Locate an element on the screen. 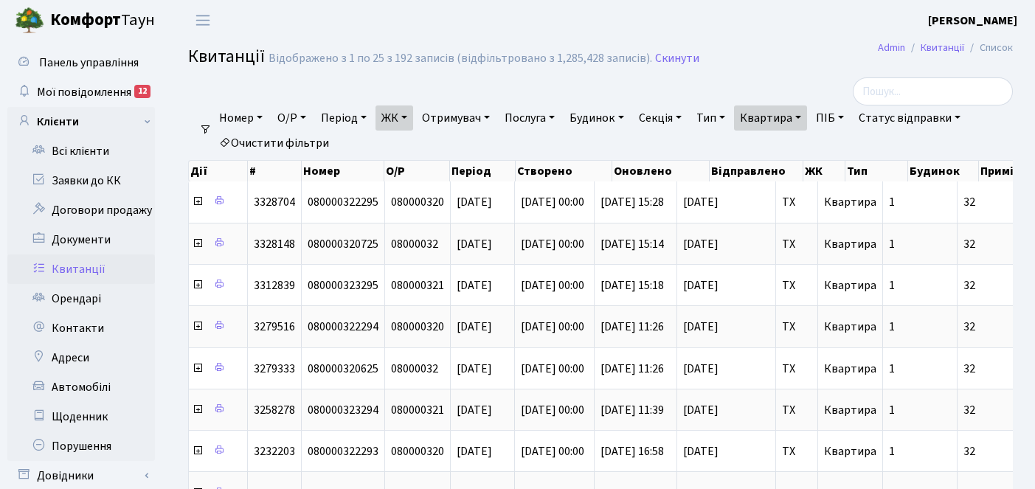  a: Секція is located at coordinates (660, 118).